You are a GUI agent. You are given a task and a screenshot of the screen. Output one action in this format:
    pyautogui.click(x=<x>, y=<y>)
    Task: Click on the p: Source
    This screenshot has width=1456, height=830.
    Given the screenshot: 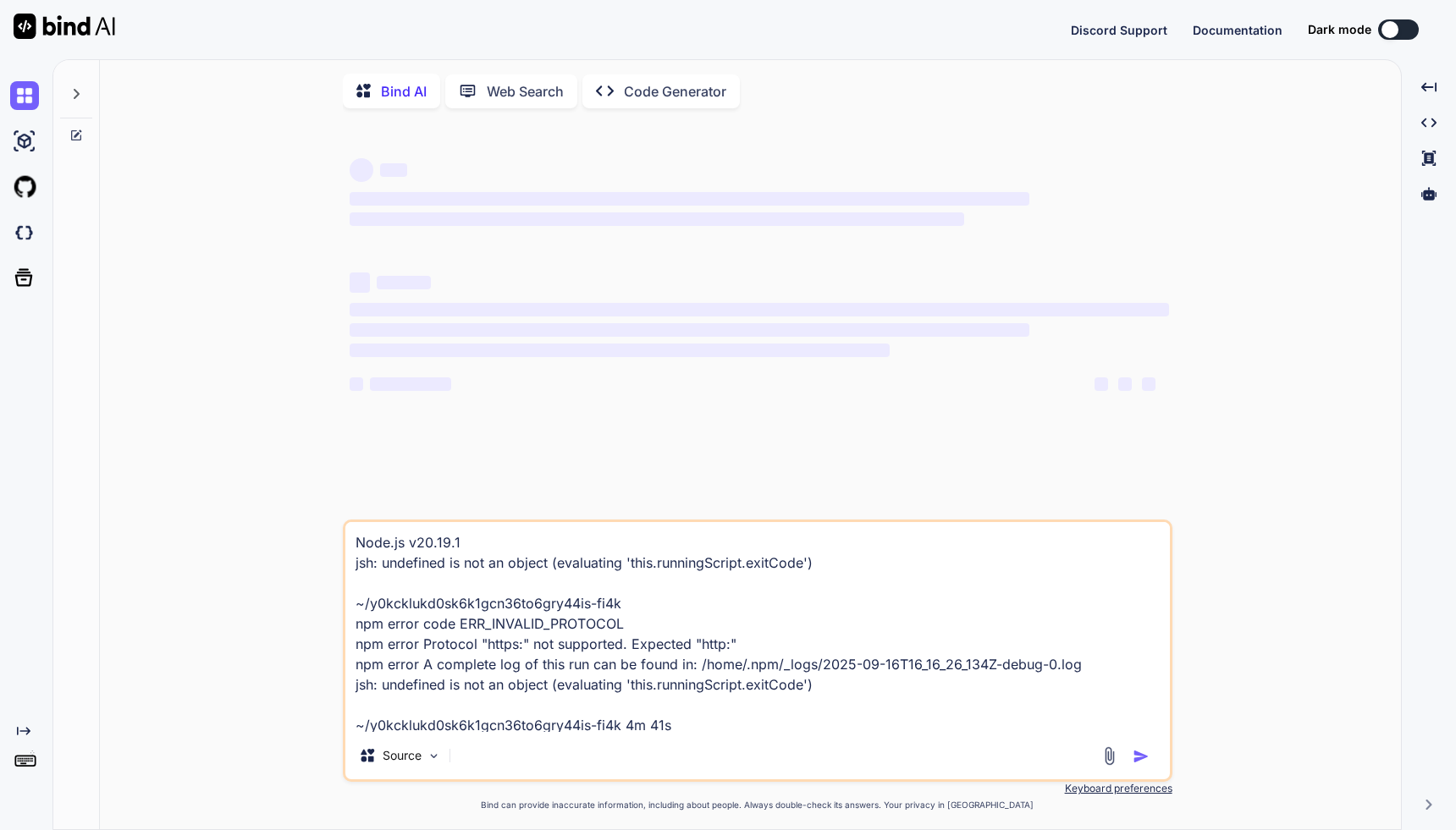 What is the action you would take?
    pyautogui.click(x=402, y=756)
    